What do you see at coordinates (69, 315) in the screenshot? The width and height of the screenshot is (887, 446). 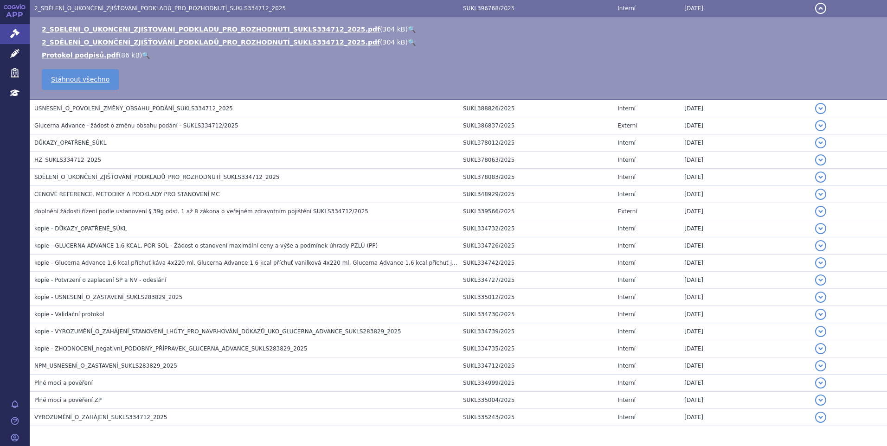 I see `span: kopie - Validační protokol` at bounding box center [69, 315].